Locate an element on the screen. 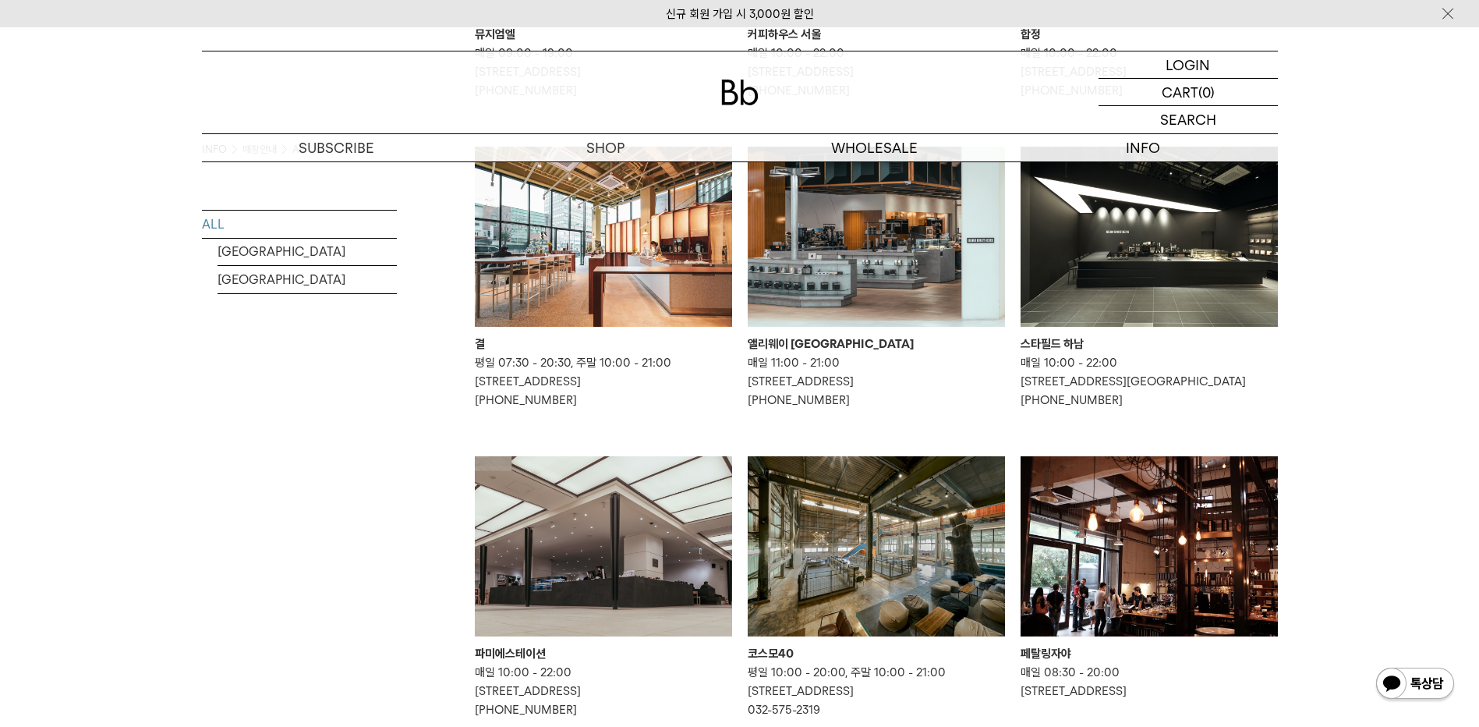 This screenshot has width=1479, height=727. img: 로고 is located at coordinates (740, 92).